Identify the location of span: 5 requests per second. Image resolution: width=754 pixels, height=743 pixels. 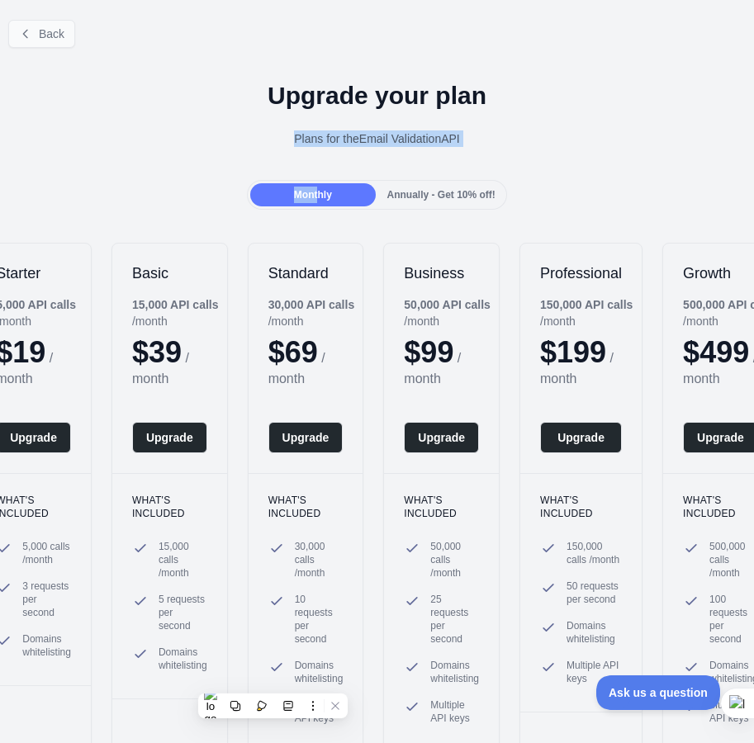
(182, 613).